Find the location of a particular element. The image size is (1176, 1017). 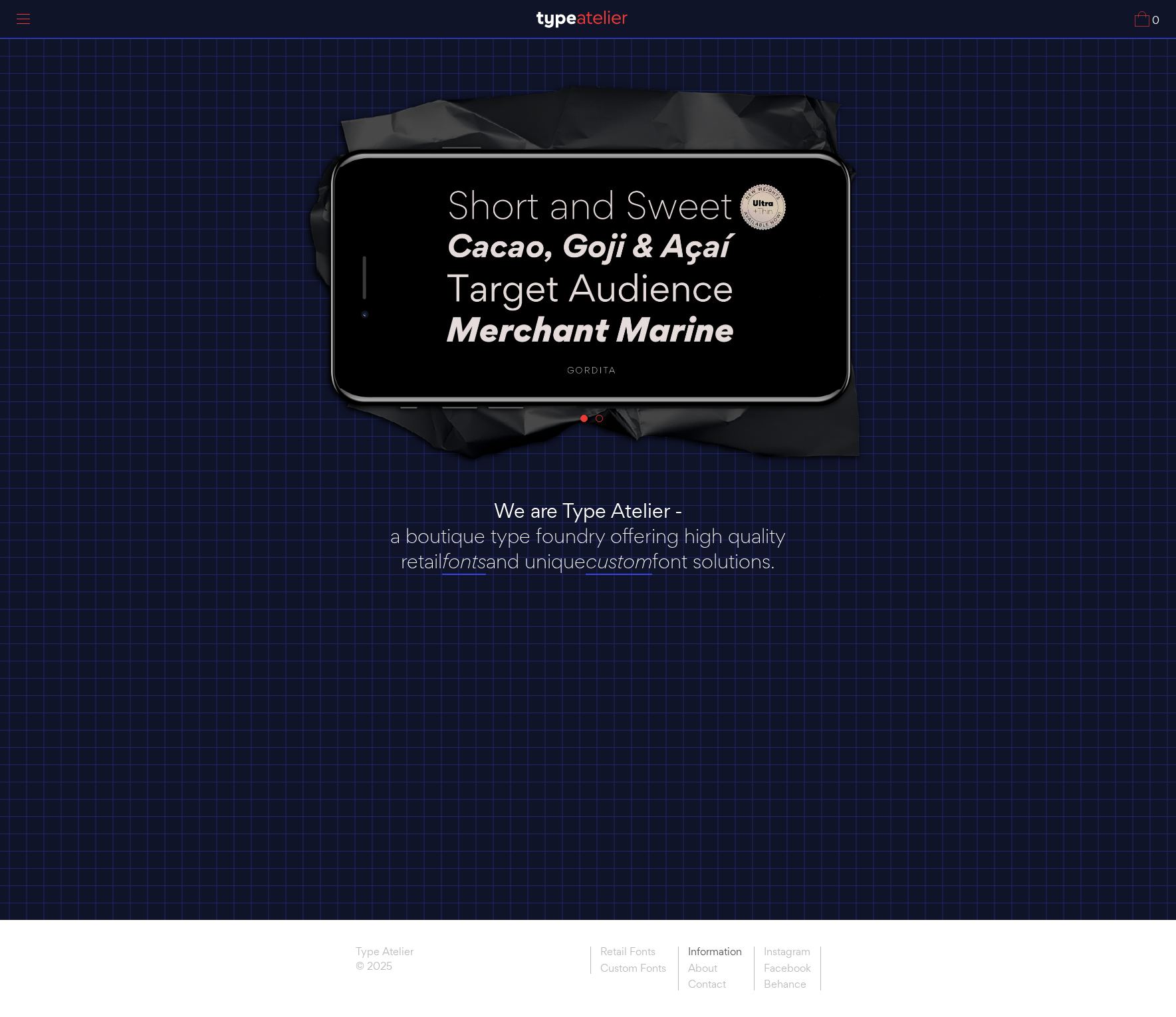

a: custom is located at coordinates (619, 562).